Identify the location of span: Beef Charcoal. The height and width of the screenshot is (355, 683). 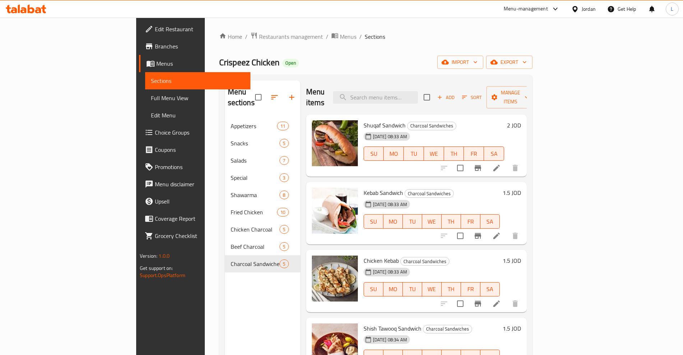
(255, 247).